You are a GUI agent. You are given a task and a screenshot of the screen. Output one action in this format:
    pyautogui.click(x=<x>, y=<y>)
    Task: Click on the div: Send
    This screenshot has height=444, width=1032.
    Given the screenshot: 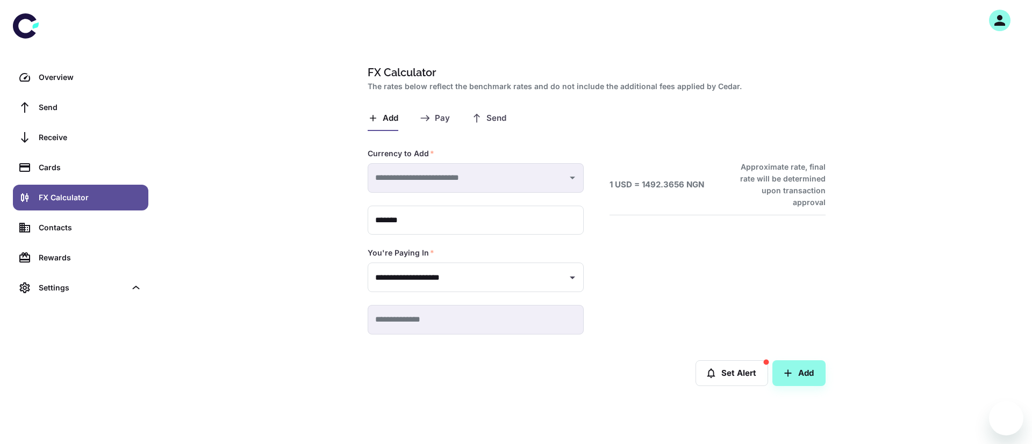 What is the action you would take?
    pyautogui.click(x=90, y=107)
    